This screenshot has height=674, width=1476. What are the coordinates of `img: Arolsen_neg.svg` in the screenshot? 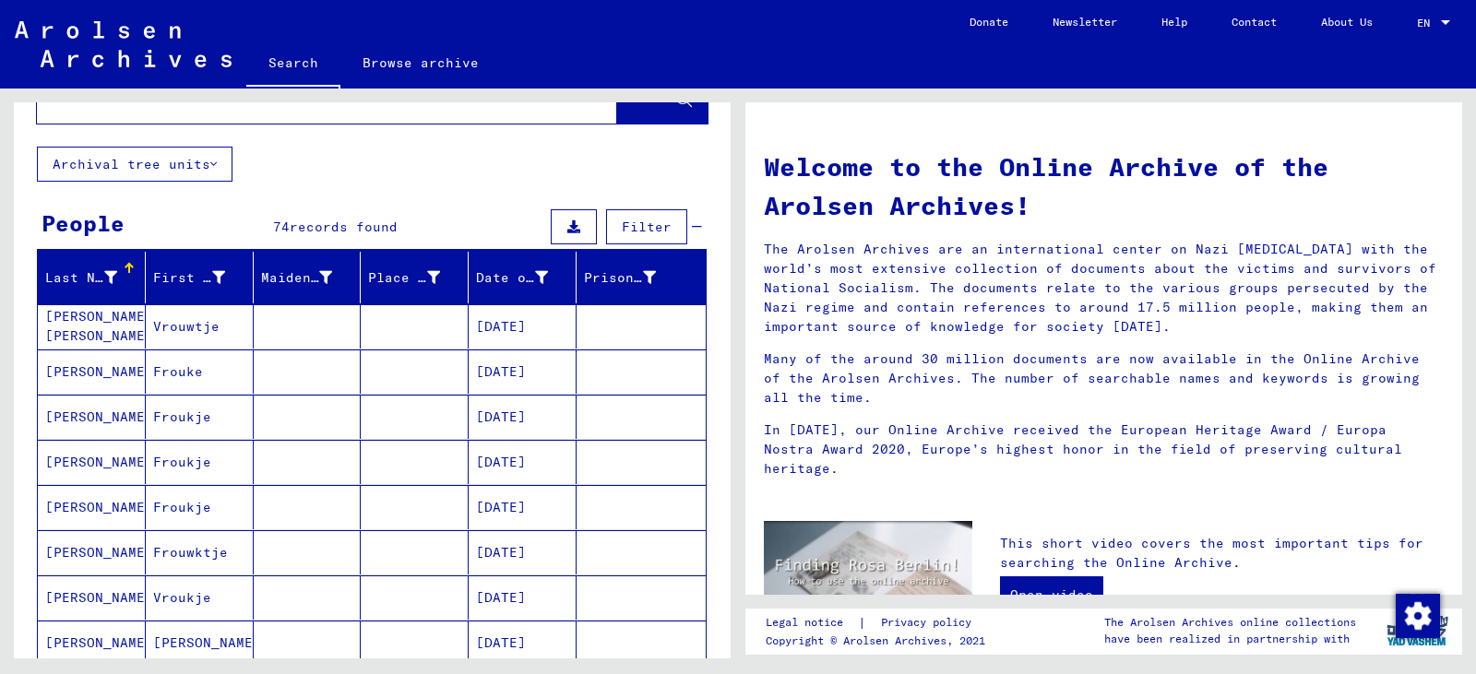 It's located at (123, 44).